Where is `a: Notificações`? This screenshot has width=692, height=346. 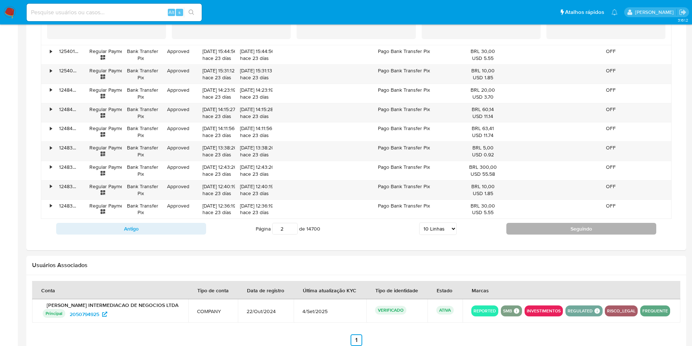
a: Notificações is located at coordinates (614, 12).